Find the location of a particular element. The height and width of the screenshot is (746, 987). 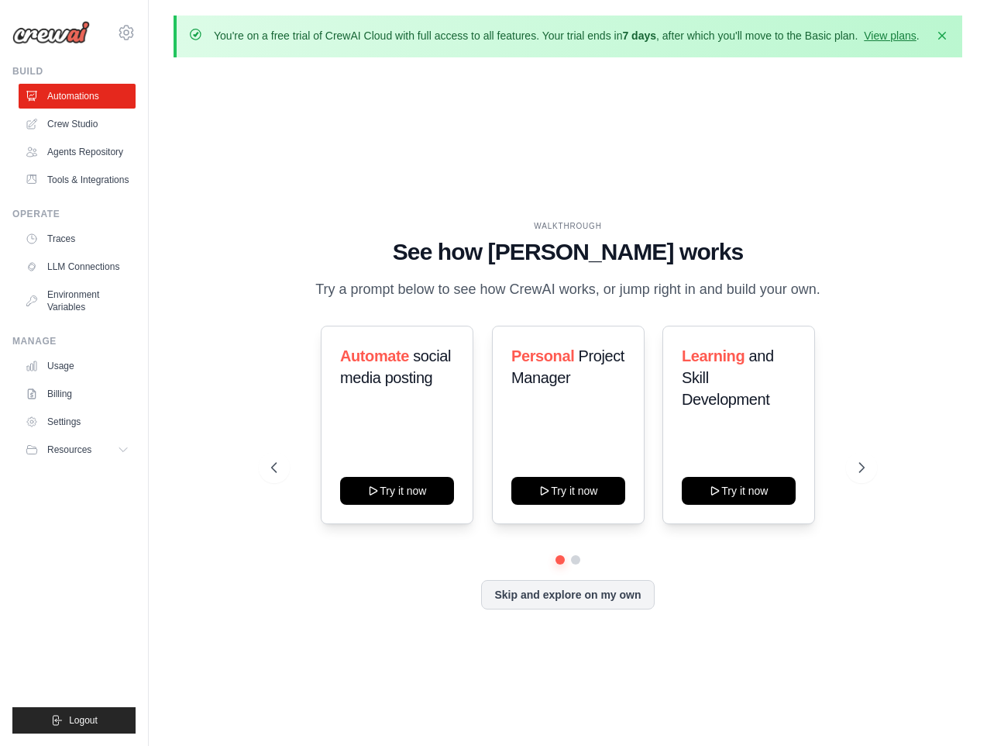

a: Settings is located at coordinates (77, 422).